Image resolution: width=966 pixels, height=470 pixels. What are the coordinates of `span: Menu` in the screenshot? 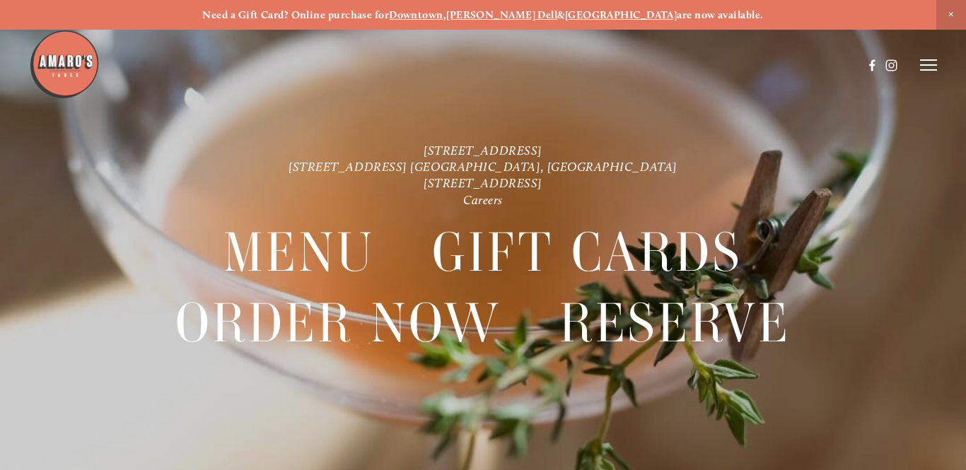 It's located at (298, 253).